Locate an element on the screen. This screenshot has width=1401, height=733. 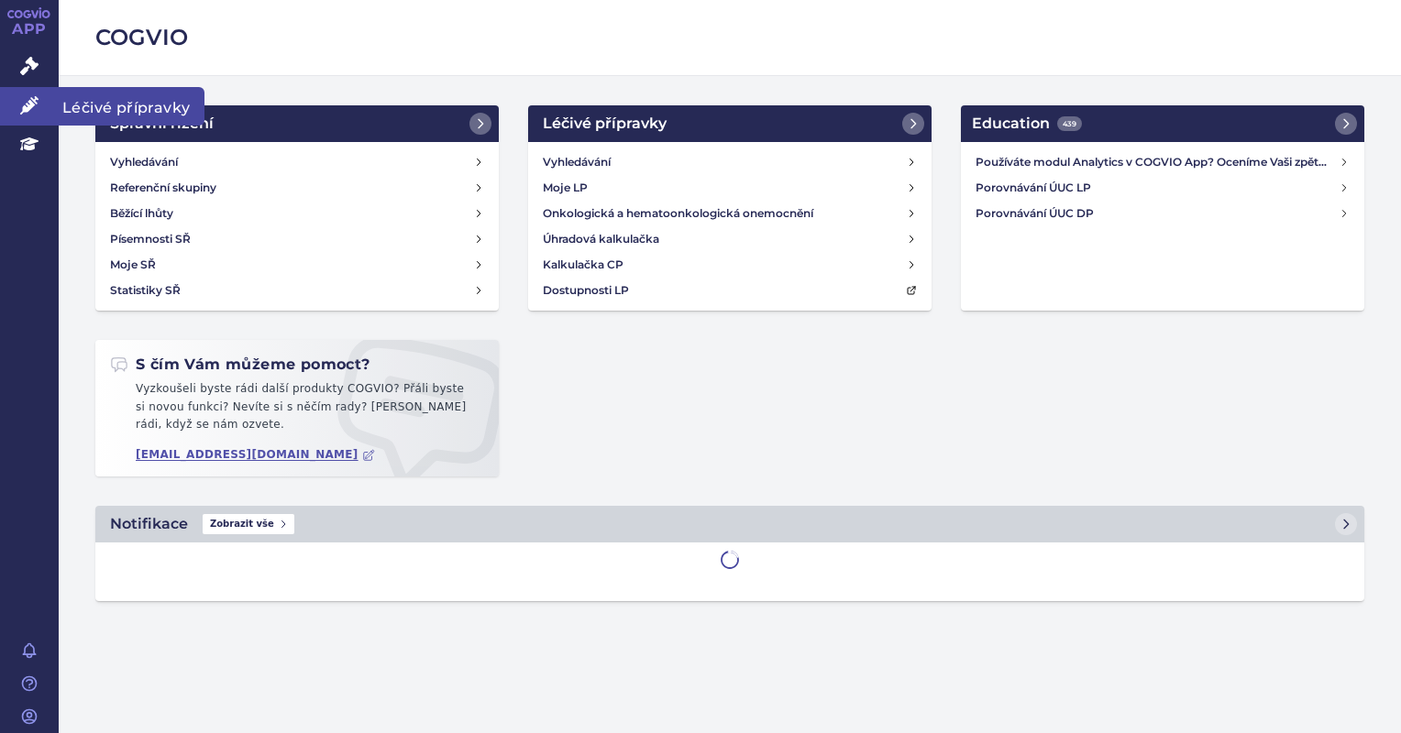
h4: Porovnávání ÚUC DP is located at coordinates (1157, 214).